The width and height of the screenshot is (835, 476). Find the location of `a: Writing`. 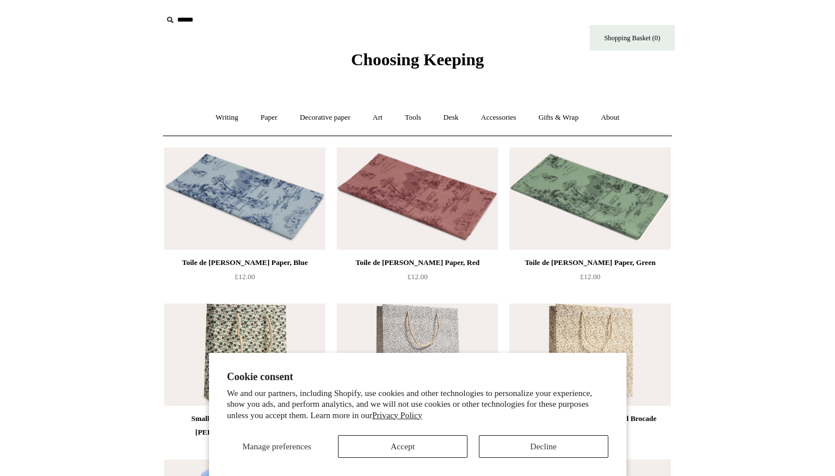

a: Writing is located at coordinates (227, 118).